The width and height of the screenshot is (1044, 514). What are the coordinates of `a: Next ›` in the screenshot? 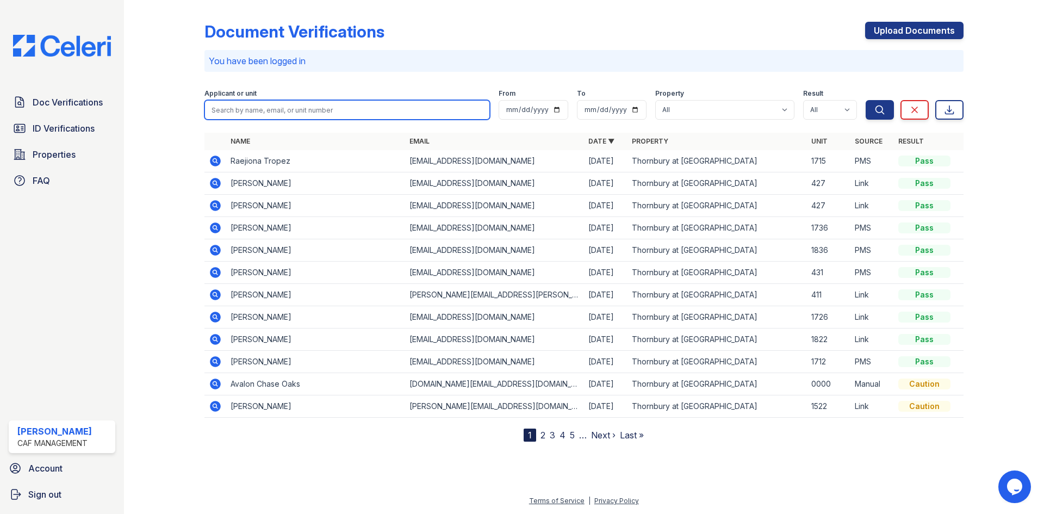 It's located at (603, 435).